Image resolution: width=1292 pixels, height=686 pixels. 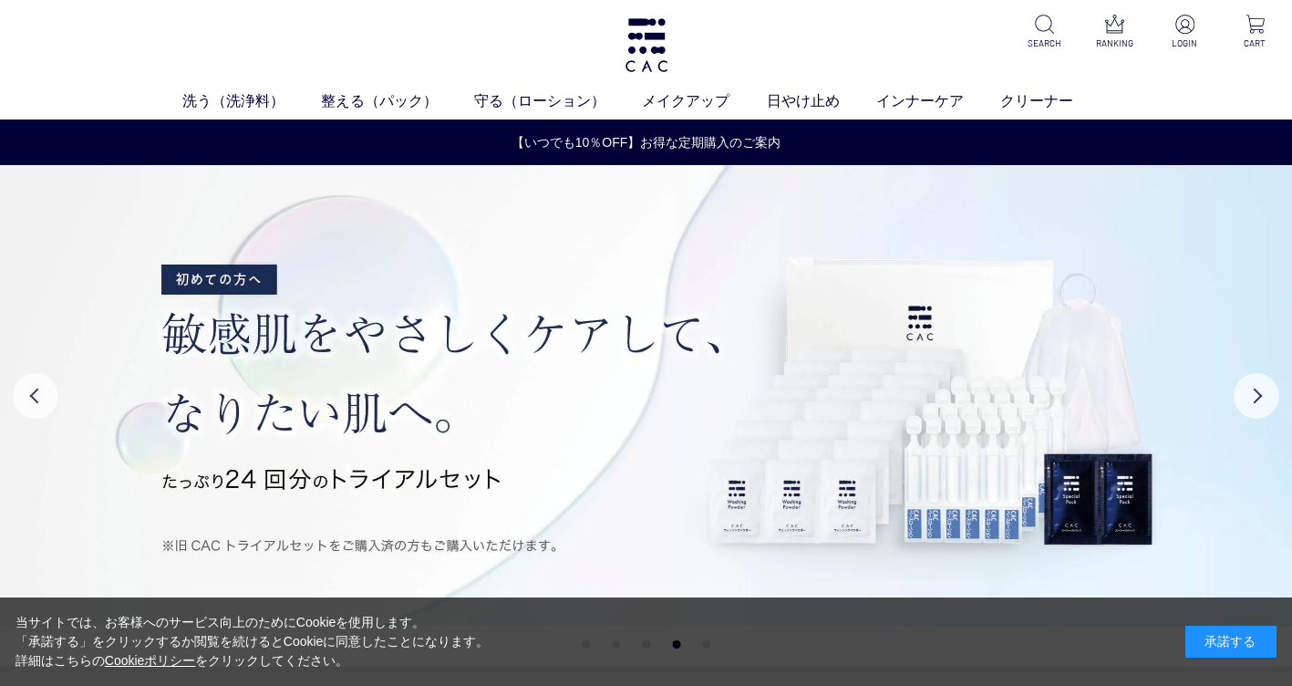 What do you see at coordinates (646, 45) in the screenshot?
I see `img: logo` at bounding box center [646, 45].